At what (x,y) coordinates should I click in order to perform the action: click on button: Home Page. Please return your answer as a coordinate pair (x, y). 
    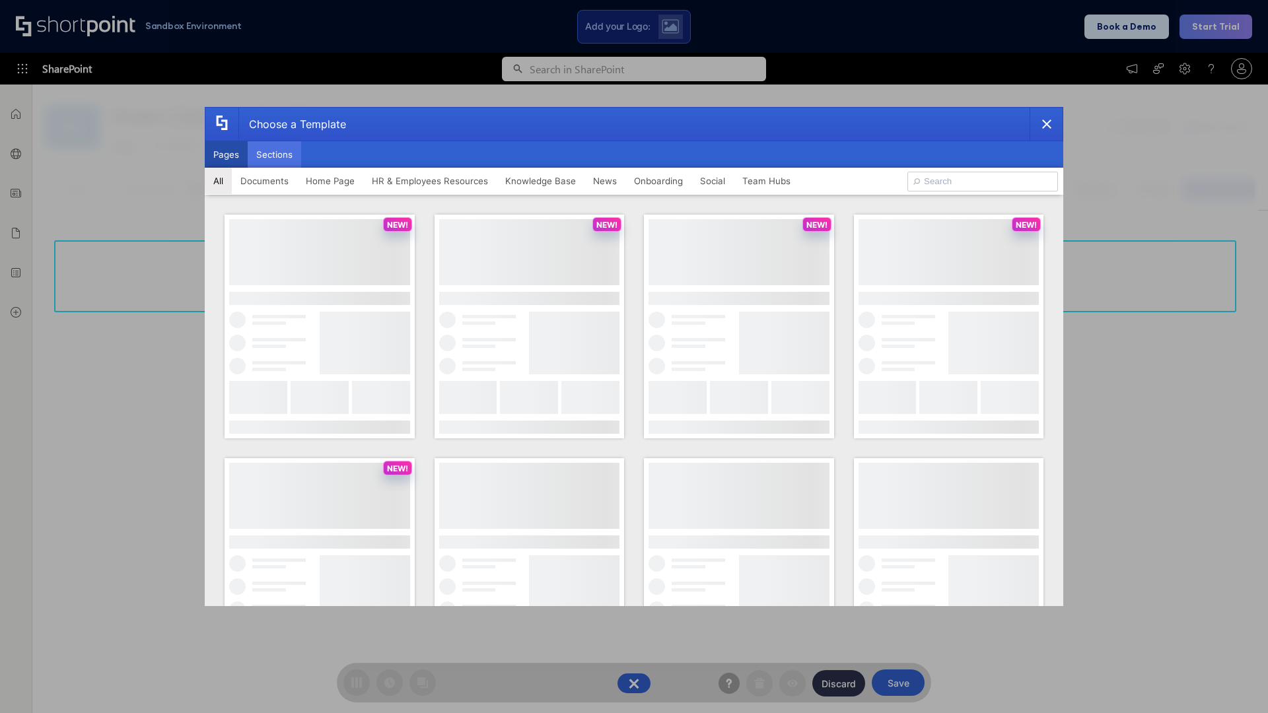
    Looking at the image, I should click on (330, 181).